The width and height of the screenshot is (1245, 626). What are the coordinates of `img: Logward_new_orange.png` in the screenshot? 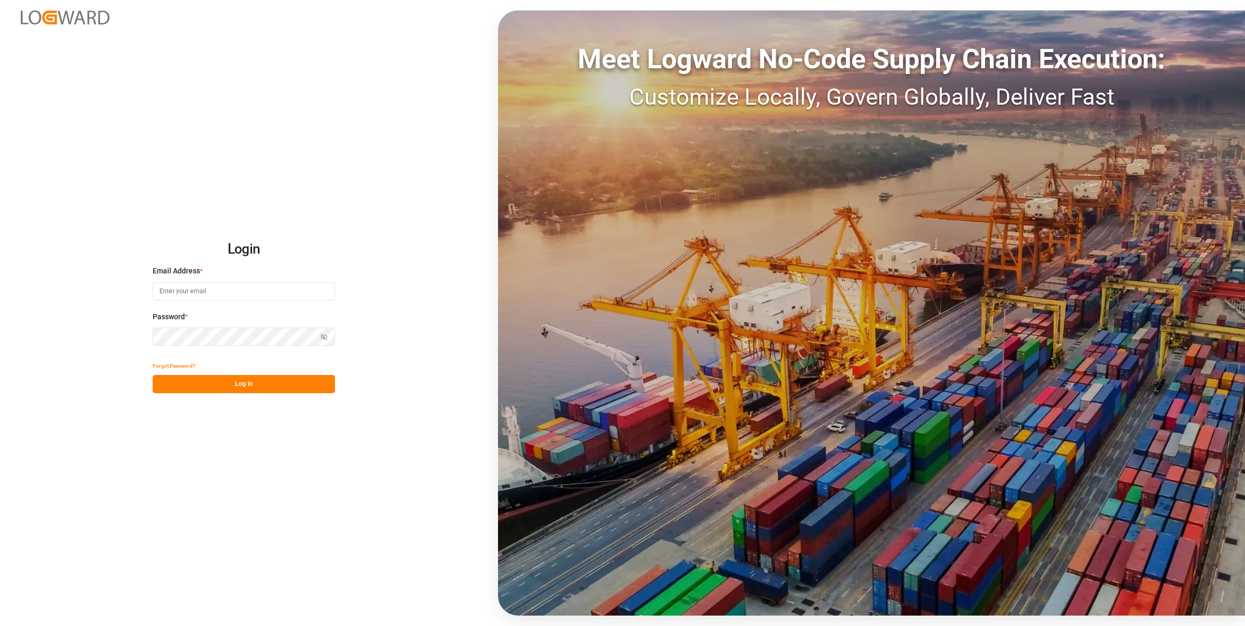 It's located at (65, 17).